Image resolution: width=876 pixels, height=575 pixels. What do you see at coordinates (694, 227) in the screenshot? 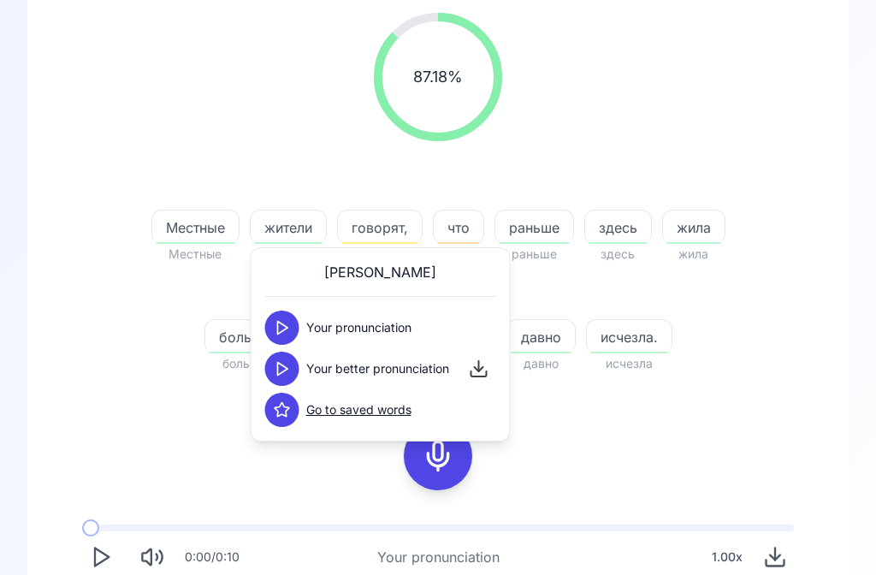
I see `button: жила` at bounding box center [694, 227].